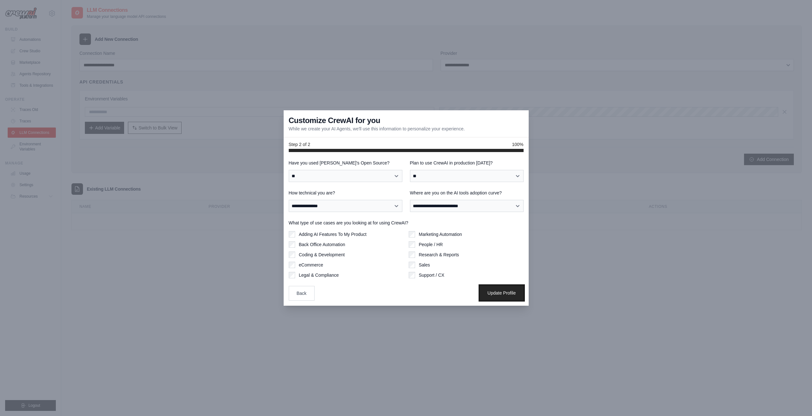  What do you see at coordinates (319, 275) in the screenshot?
I see `label: Legal & Compliance` at bounding box center [319, 275].